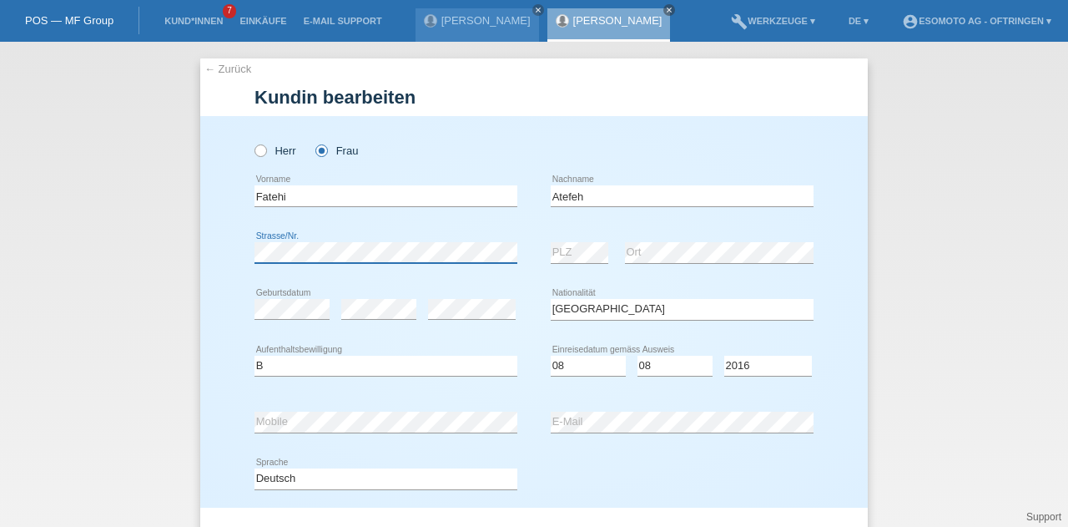  Describe the element at coordinates (321, 149) in the screenshot. I see `input: Frau` at that location.